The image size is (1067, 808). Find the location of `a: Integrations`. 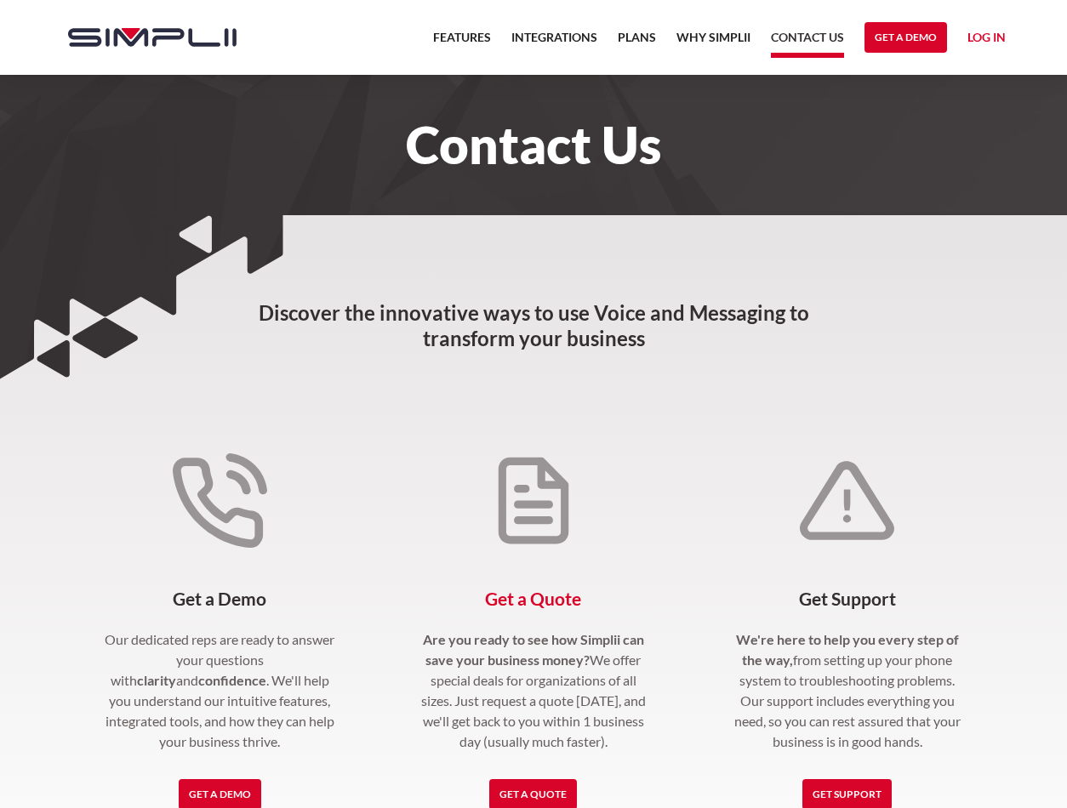

a: Integrations is located at coordinates (554, 43).